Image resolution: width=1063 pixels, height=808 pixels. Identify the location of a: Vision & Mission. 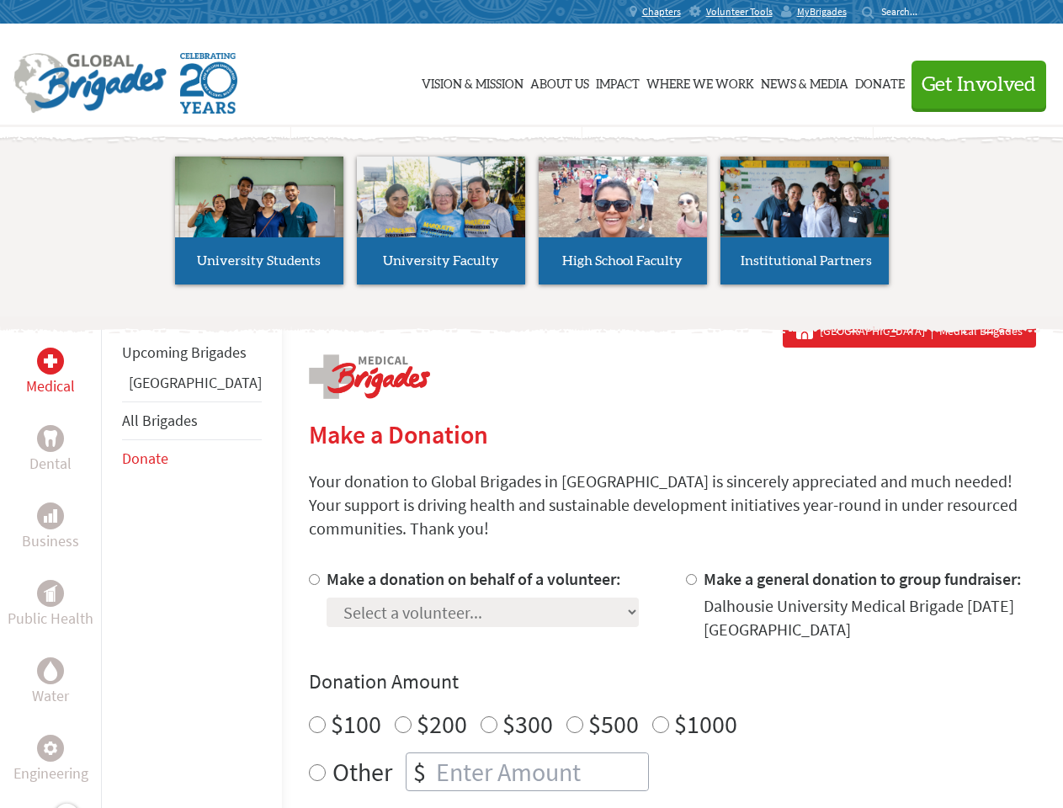
(472, 82).